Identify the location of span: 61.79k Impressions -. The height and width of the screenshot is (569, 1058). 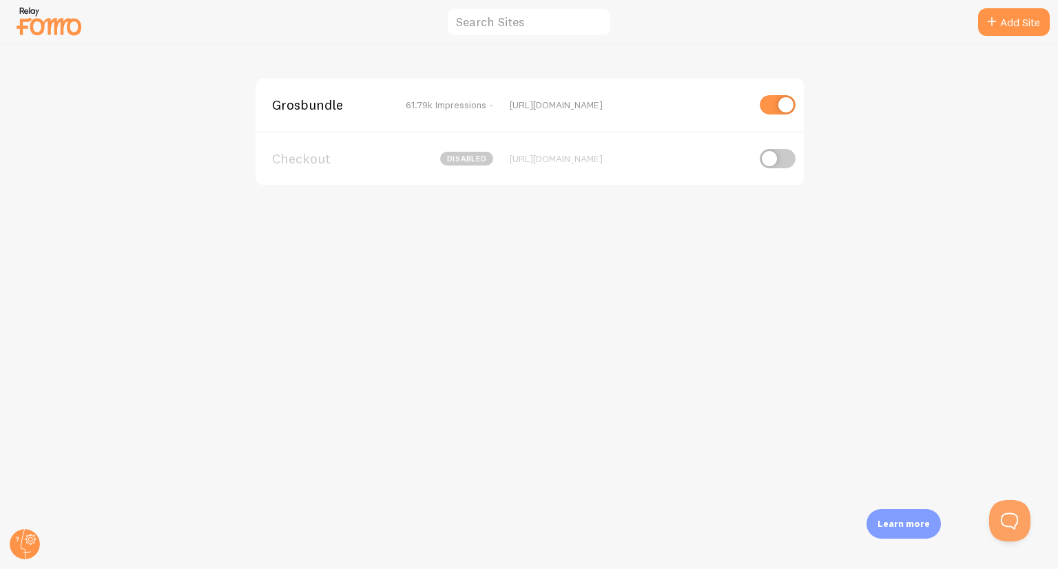
(449, 105).